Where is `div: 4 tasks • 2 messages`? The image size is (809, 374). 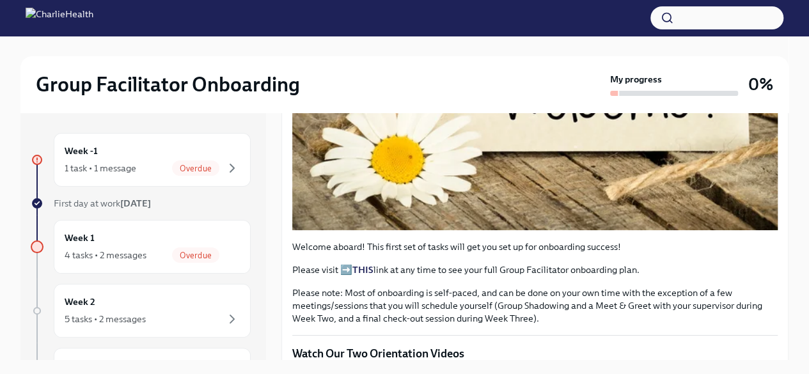
div: 4 tasks • 2 messages is located at coordinates (106, 255).